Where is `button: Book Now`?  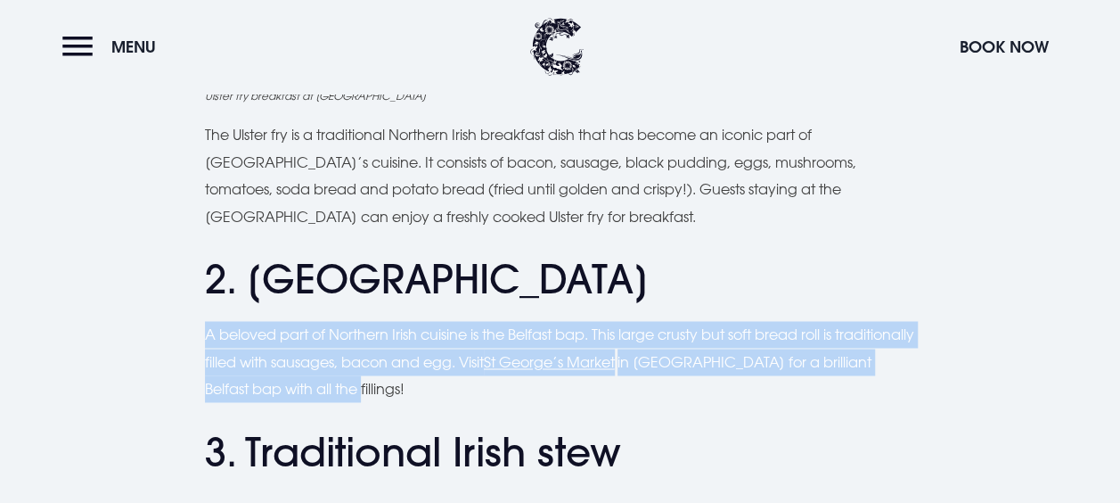 button: Book Now is located at coordinates (1005, 46).